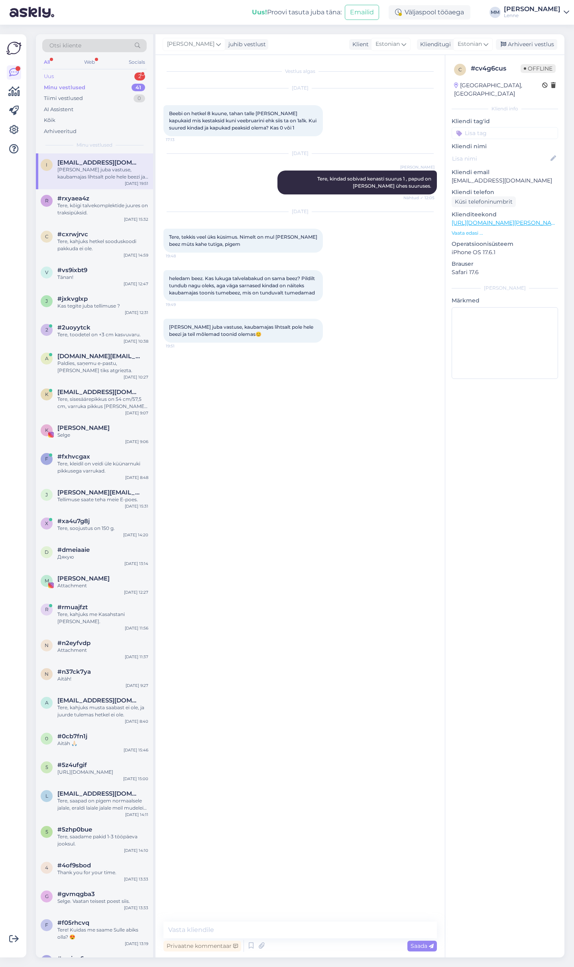 The width and height of the screenshot is (574, 967). Describe the element at coordinates (47, 645) in the screenshot. I see `span: n` at that location.